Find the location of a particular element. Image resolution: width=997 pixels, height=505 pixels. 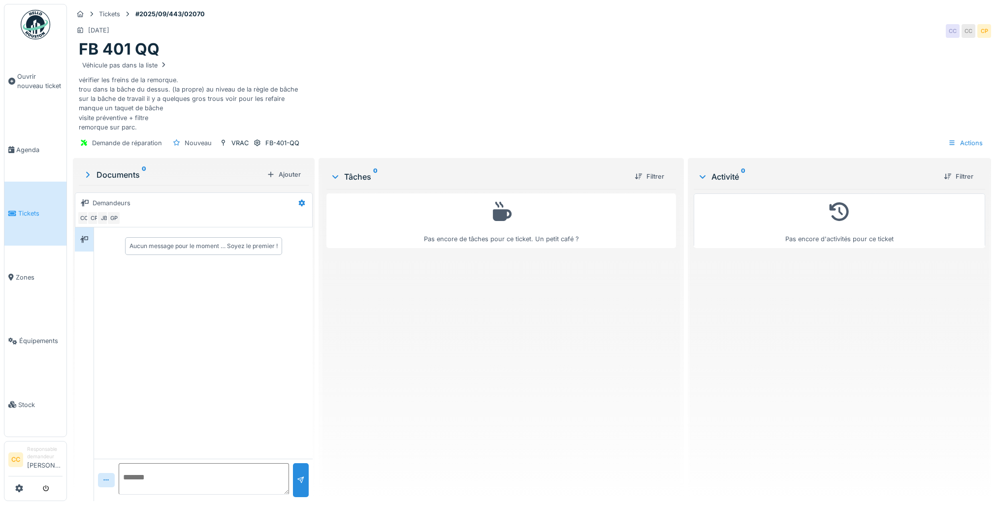

div: Documents is located at coordinates (173, 175).